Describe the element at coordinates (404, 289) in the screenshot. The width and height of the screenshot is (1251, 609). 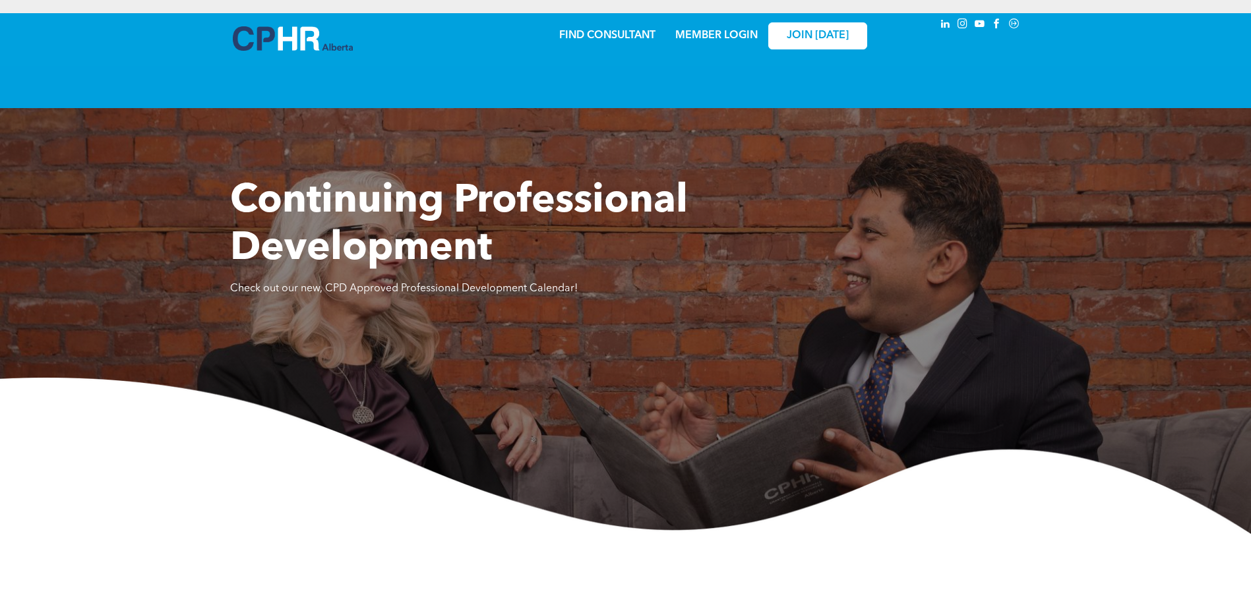
I see `span: Check out our new, CPD Approved Professional Development Calendar!` at that location.